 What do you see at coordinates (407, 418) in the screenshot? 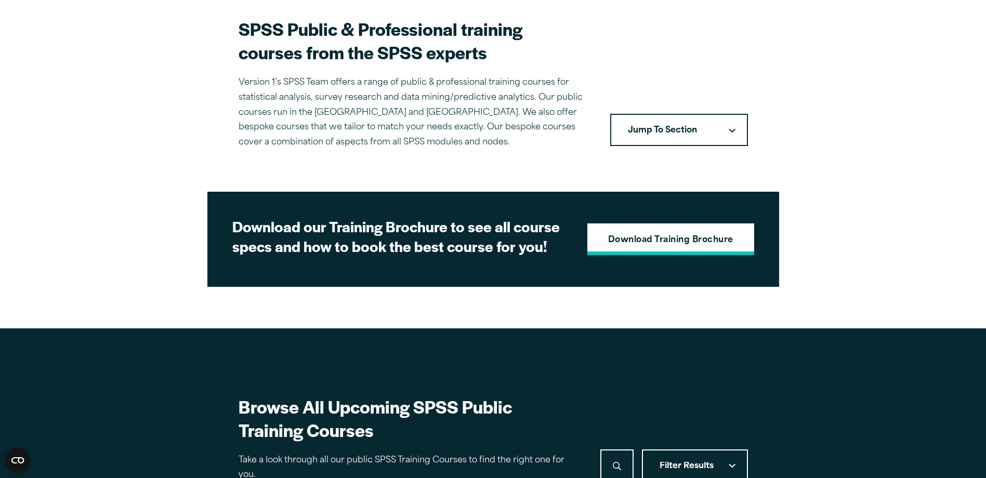
I see `h2: Browse All Upcoming SPSS Public Training Courses` at bounding box center [407, 418].